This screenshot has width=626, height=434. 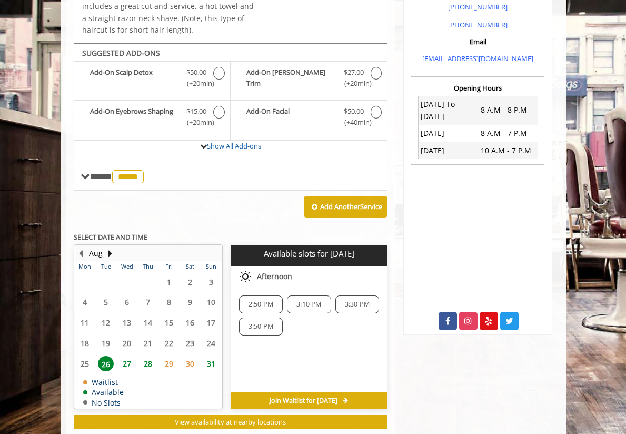 What do you see at coordinates (103, 402) in the screenshot?
I see `td: No Slots` at bounding box center [103, 402].